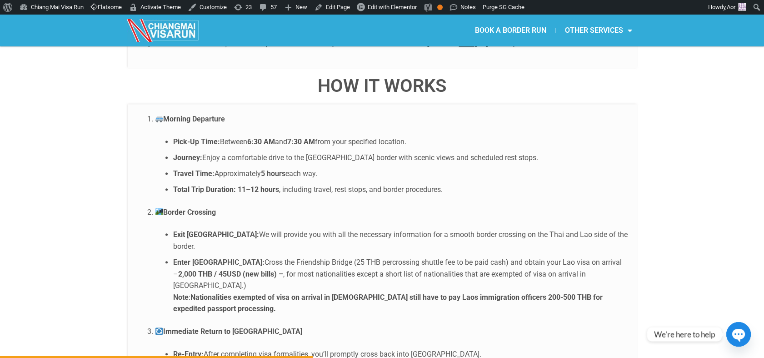 This screenshot has width=764, height=358. I want to click on li: Between and from your specified location., so click(400, 142).